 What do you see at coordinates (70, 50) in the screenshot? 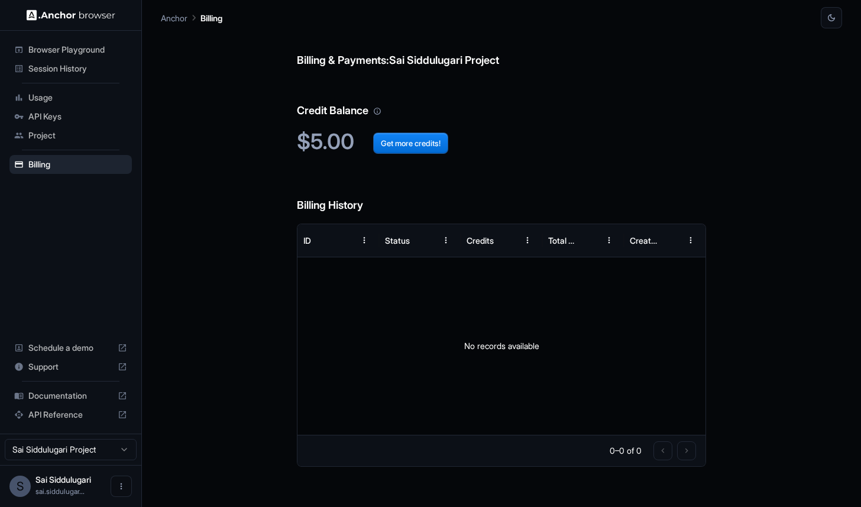
I see `div: Browser Playground` at bounding box center [70, 50].